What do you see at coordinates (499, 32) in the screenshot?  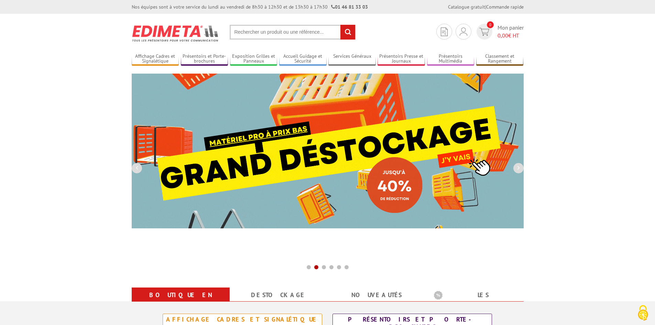 I see `a: devis rapide 0 Mon panier 0,00€ HT` at bounding box center [499, 32].